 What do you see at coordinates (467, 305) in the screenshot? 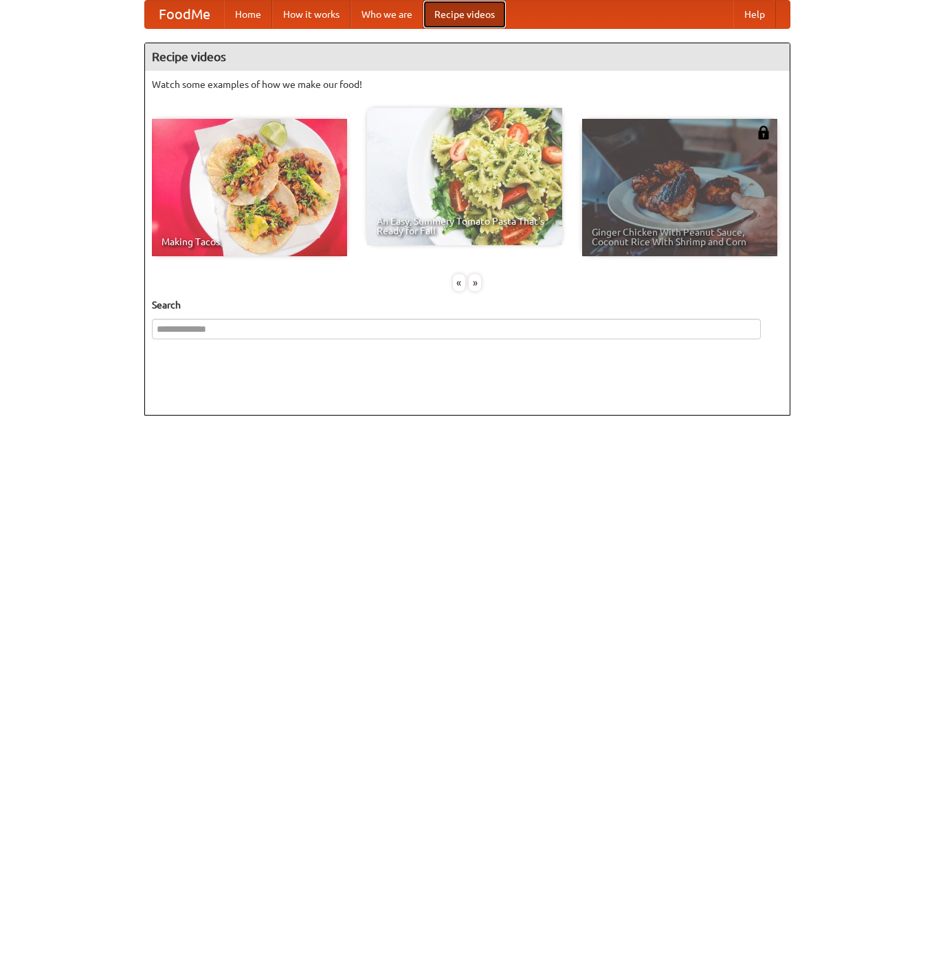
I see `h5: Search` at bounding box center [467, 305].